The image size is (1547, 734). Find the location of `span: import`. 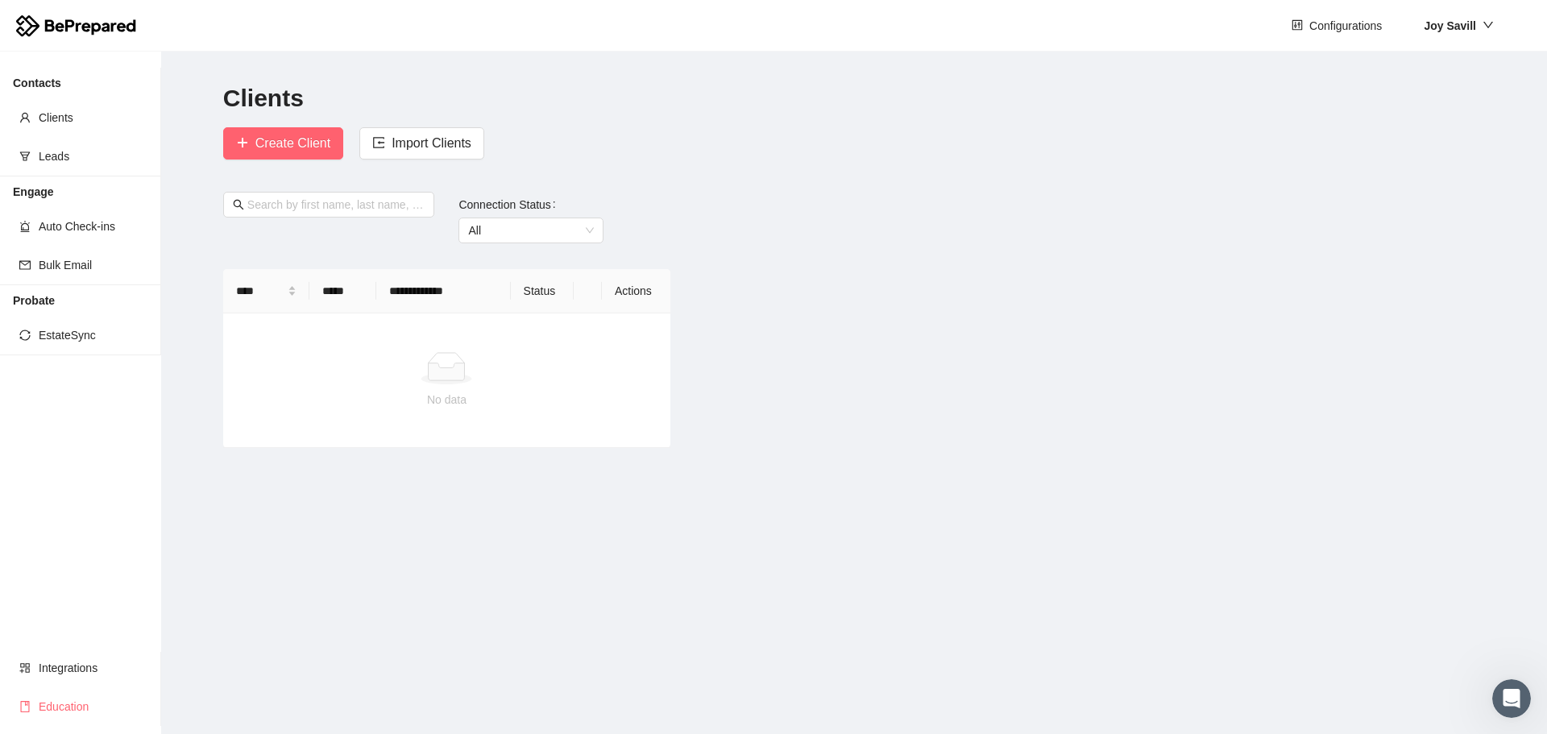

span: import is located at coordinates (379, 143).